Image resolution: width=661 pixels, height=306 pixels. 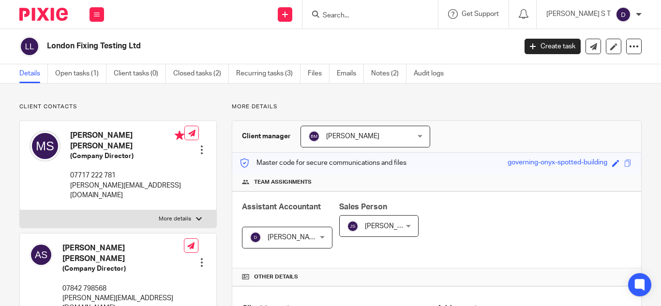 I want to click on span: Assistant Accountant, so click(x=281, y=207).